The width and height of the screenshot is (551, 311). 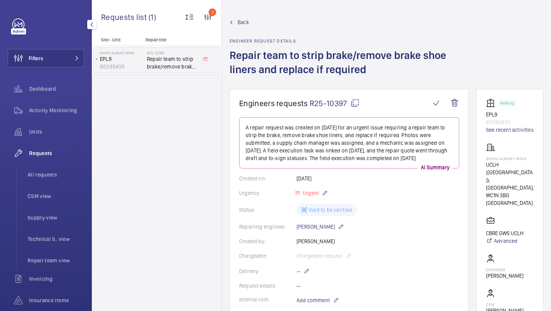 What do you see at coordinates (243, 22) in the screenshot?
I see `span: Back` at bounding box center [243, 22].